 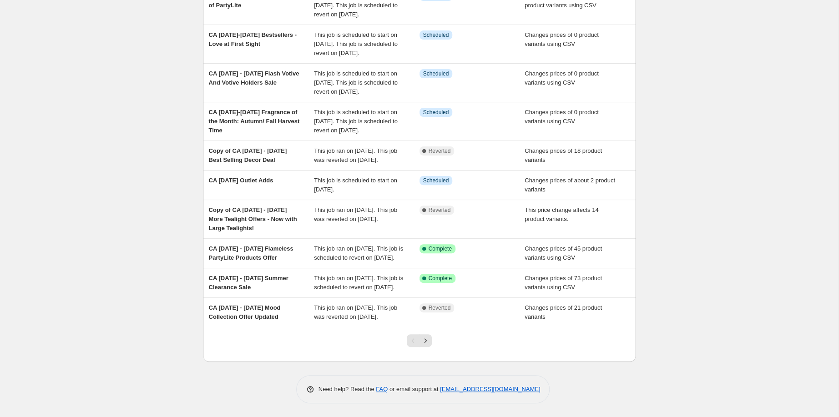 What do you see at coordinates (382, 389) in the screenshot?
I see `a: FAQ` at bounding box center [382, 389].